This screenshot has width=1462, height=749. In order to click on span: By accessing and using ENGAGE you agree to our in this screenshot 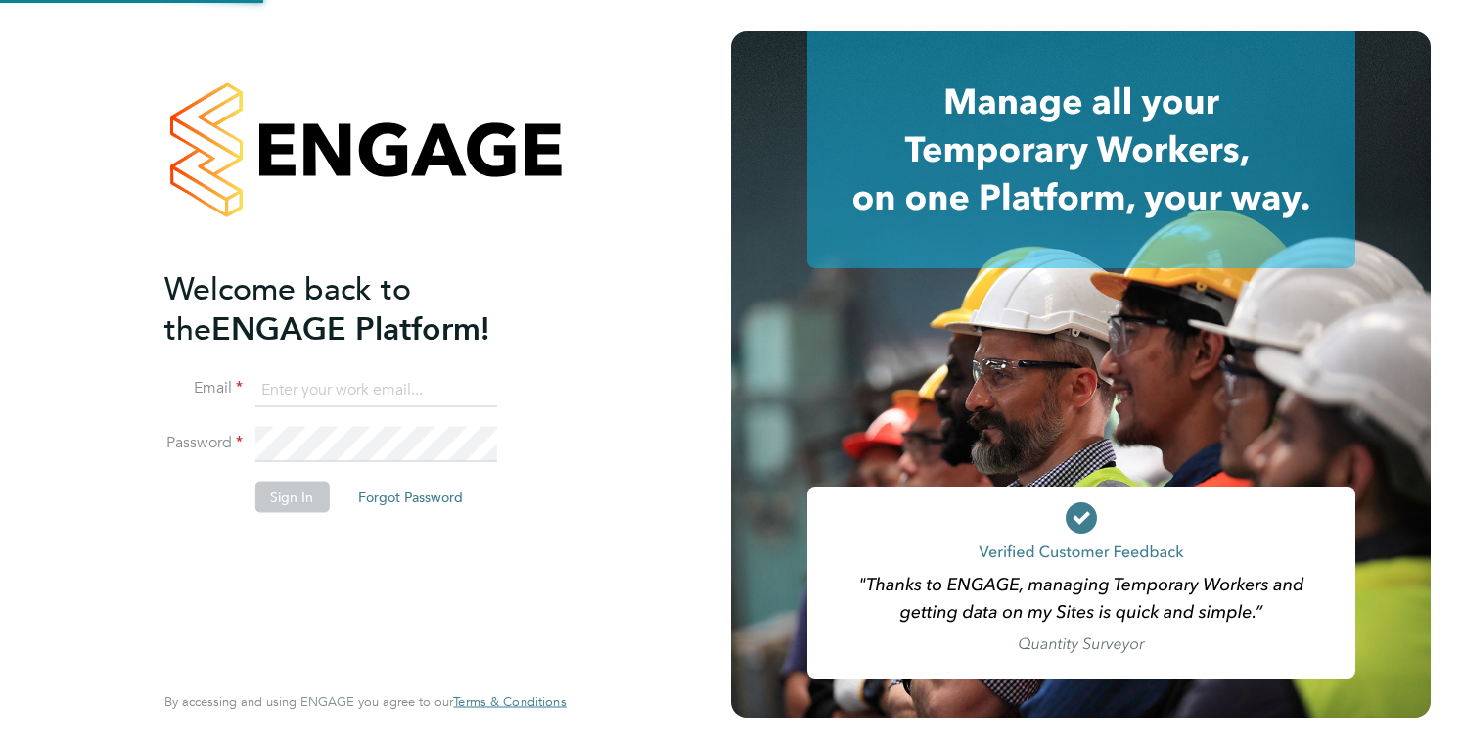, I will do `click(365, 701)`.